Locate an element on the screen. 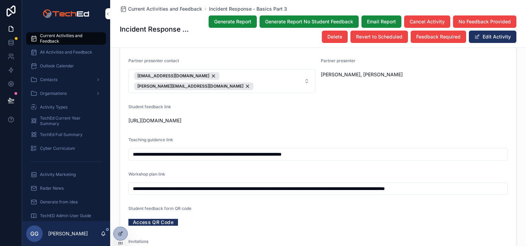 The image size is (526, 246). a: Incident Response - Basics Part 3 is located at coordinates (248, 9).